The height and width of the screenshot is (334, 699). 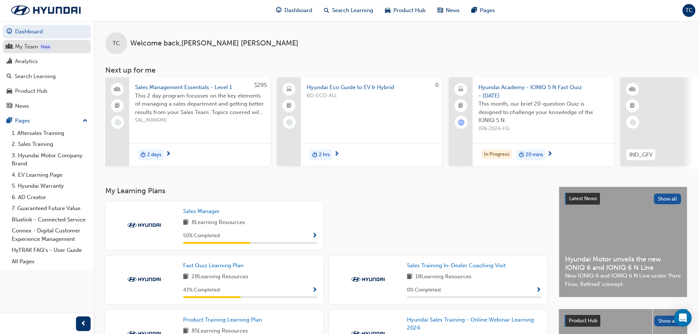 I want to click on a: 7. Guaranteed Future Value, so click(x=50, y=208).